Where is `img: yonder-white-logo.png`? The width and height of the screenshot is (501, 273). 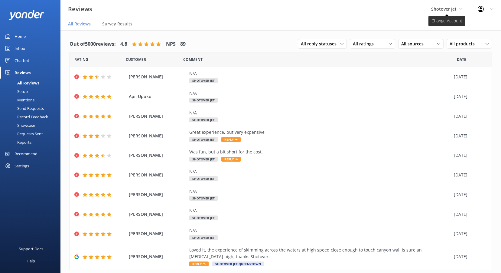 img: yonder-white-logo.png is located at coordinates (26, 15).